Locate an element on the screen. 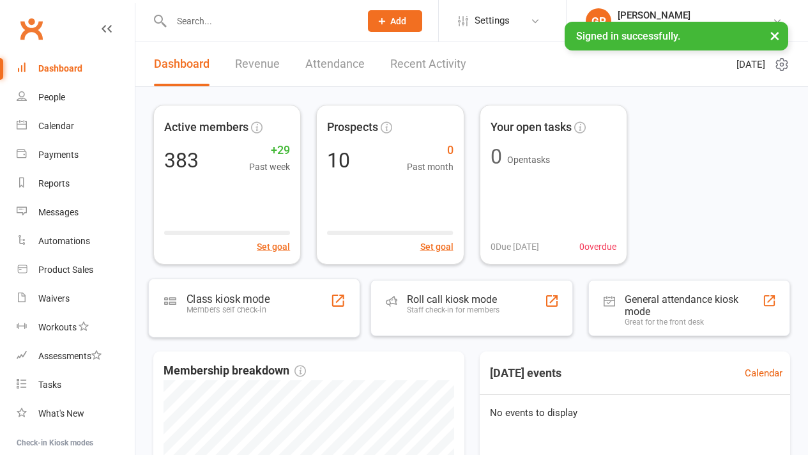 The width and height of the screenshot is (808, 455). div: No events to display is located at coordinates (635, 413).